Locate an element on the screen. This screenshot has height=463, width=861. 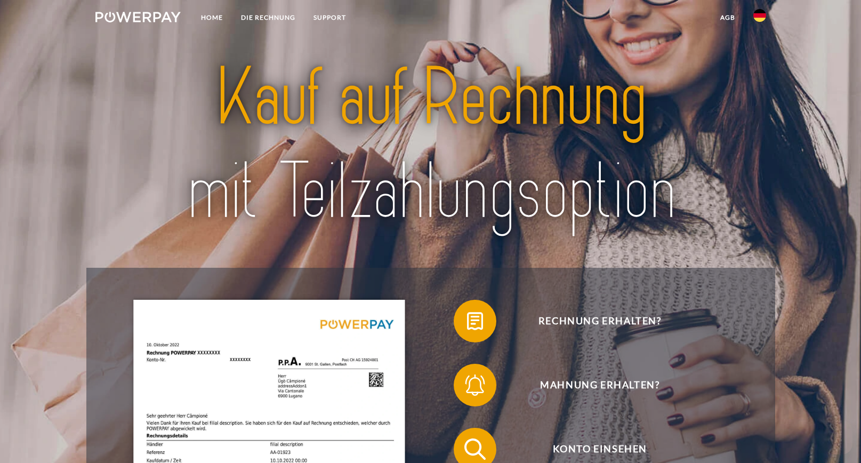
img: qb_bell.svg is located at coordinates (475, 385).